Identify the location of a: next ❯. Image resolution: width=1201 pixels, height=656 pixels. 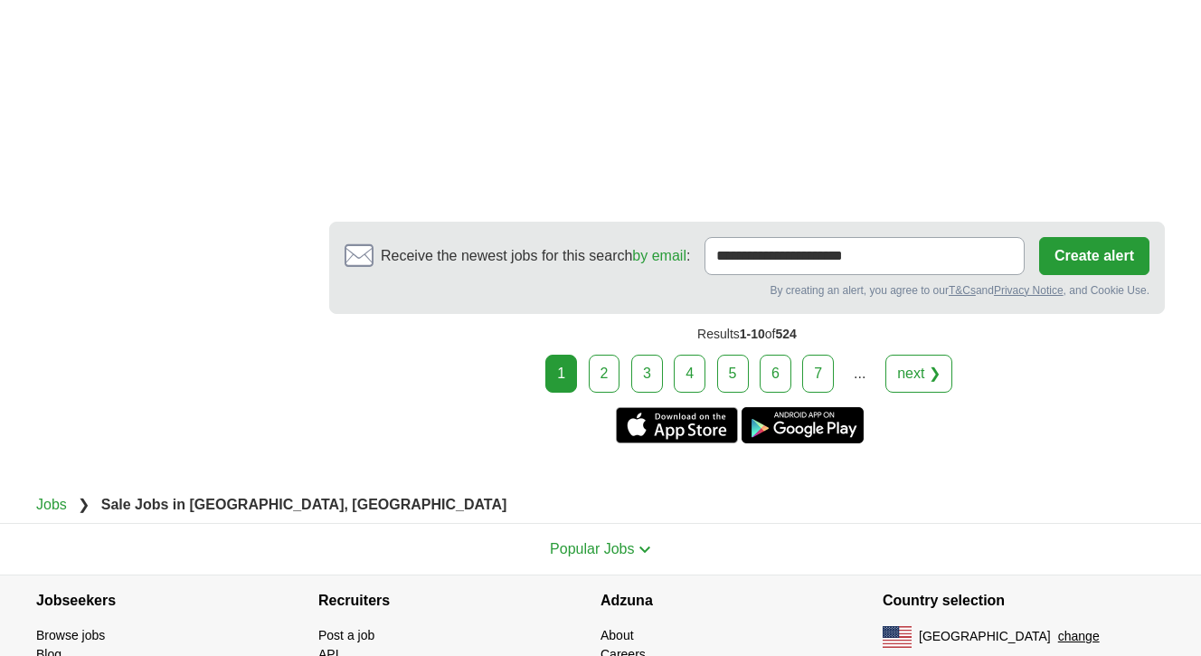
(919, 374).